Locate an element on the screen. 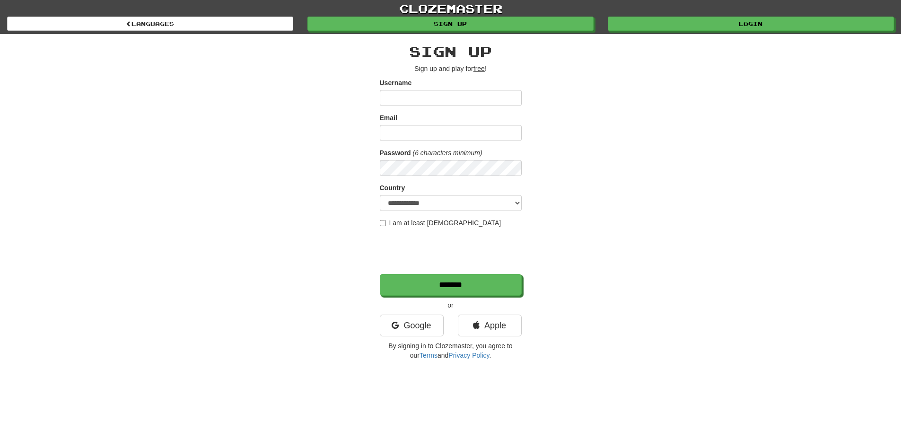 The height and width of the screenshot is (431, 901). h2: Sign up is located at coordinates (451, 51).